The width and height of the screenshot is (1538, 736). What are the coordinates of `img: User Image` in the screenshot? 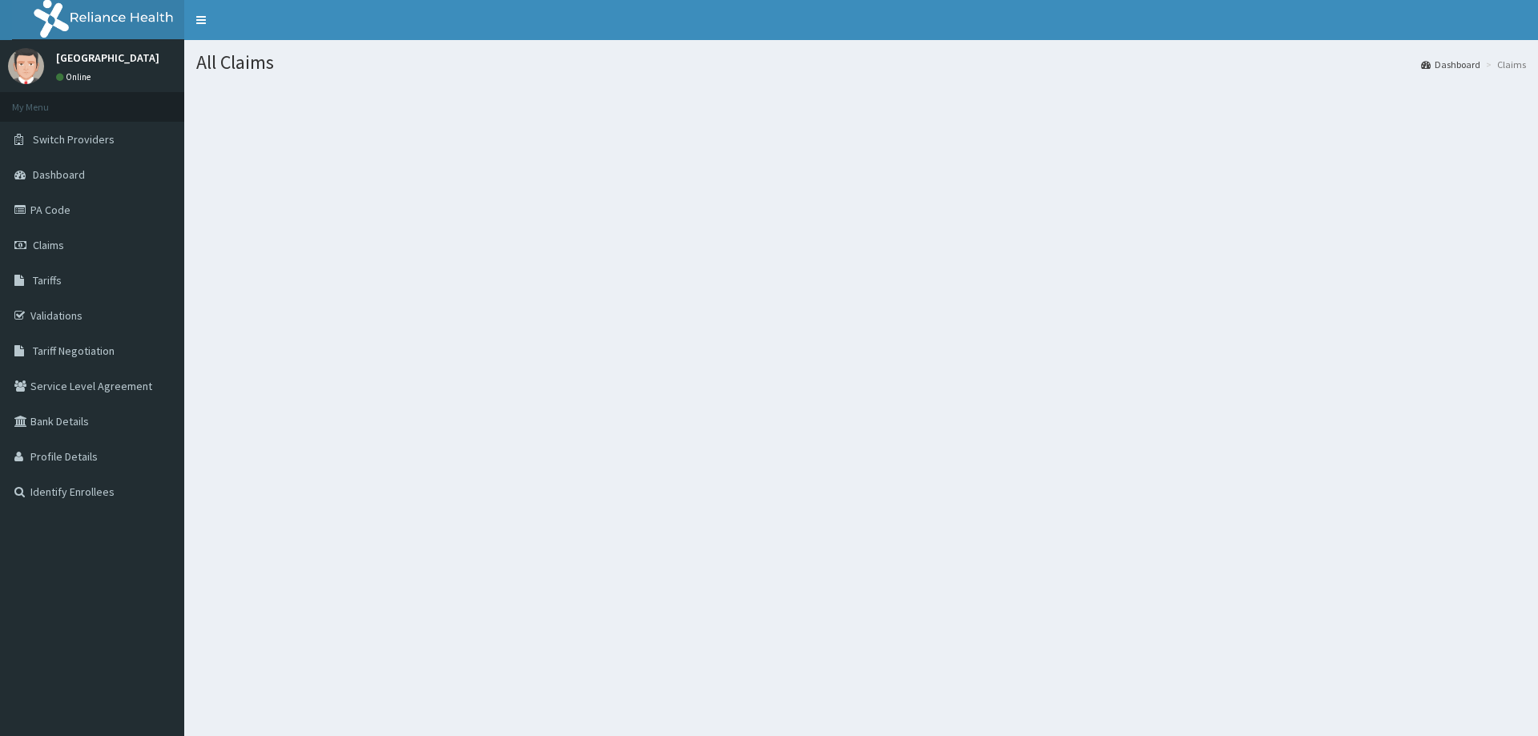 It's located at (26, 66).